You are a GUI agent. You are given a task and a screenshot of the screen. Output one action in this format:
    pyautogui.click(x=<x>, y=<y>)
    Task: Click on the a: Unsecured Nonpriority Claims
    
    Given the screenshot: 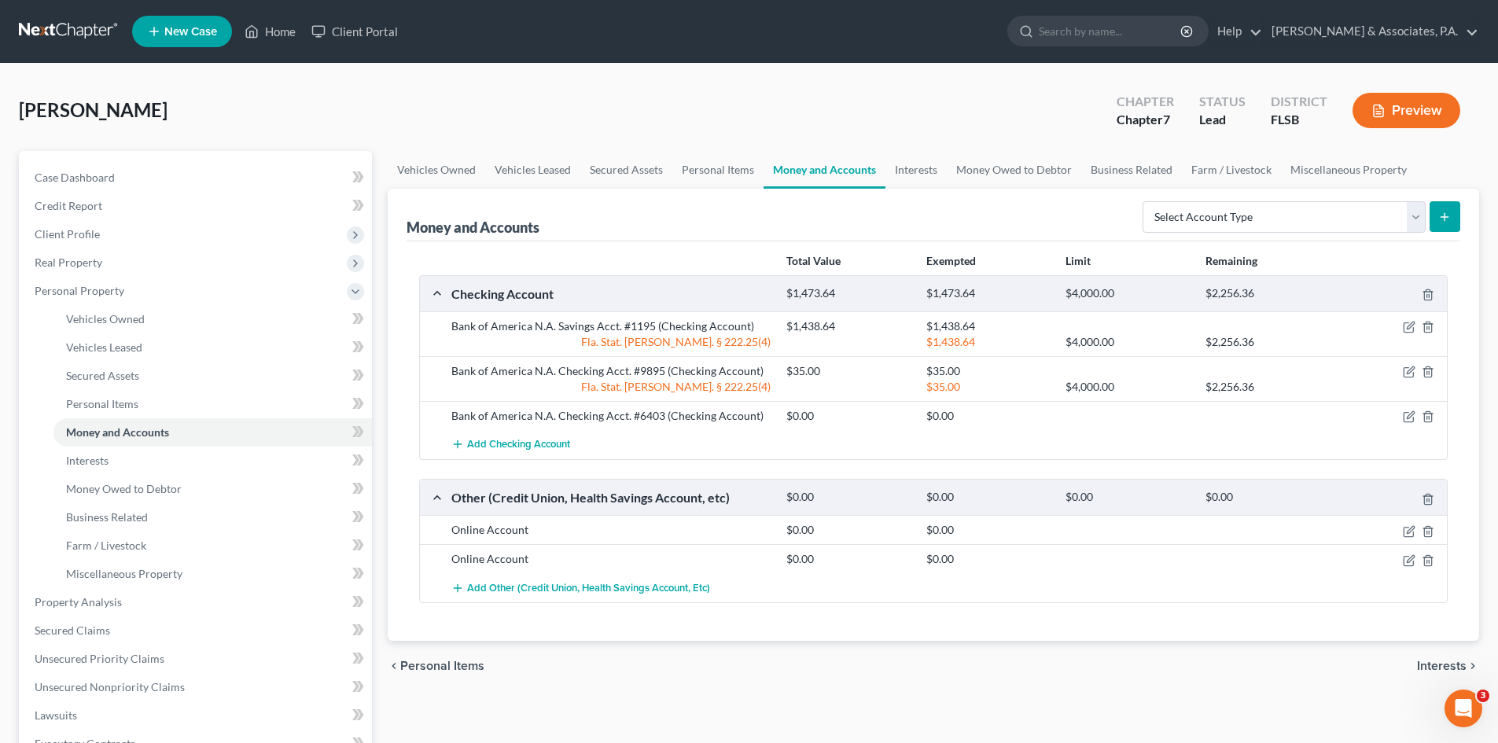 What is the action you would take?
    pyautogui.click(x=197, y=687)
    